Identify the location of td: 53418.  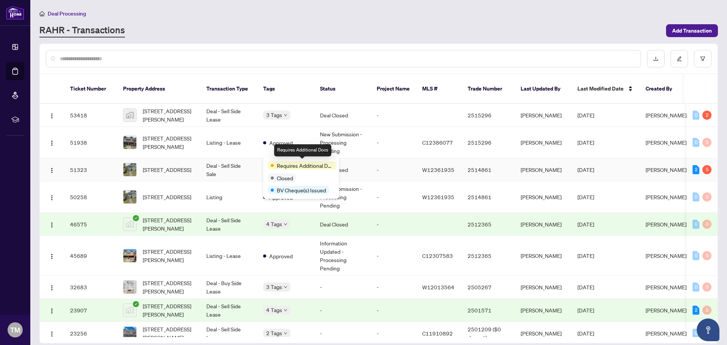
(91, 115).